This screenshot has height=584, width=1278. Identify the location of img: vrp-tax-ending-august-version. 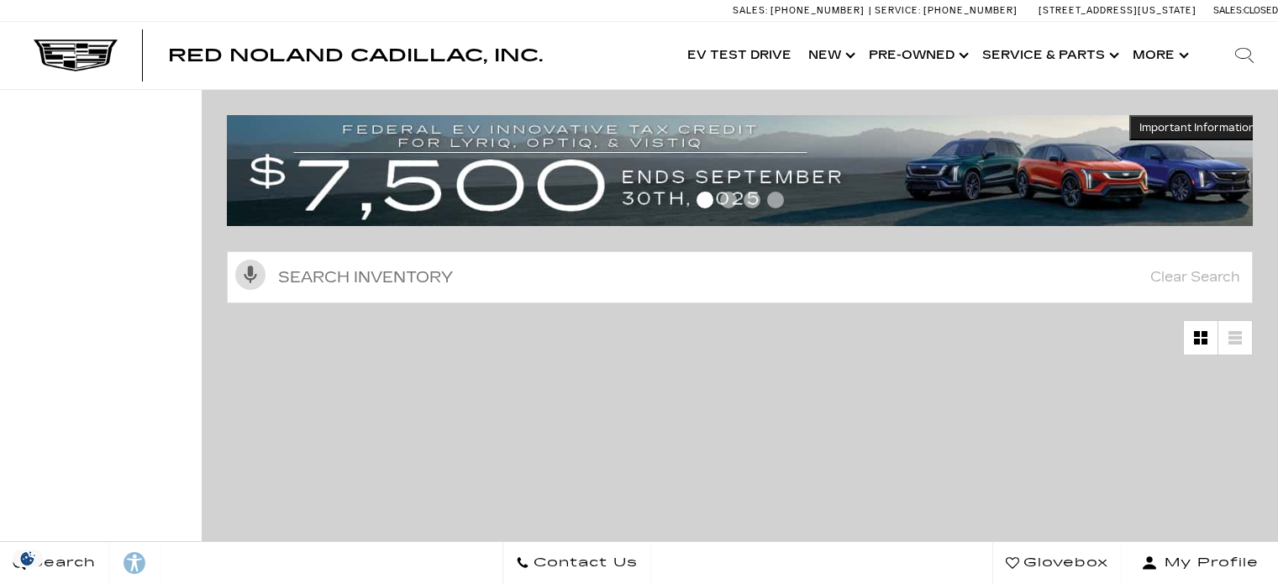
(746, 171).